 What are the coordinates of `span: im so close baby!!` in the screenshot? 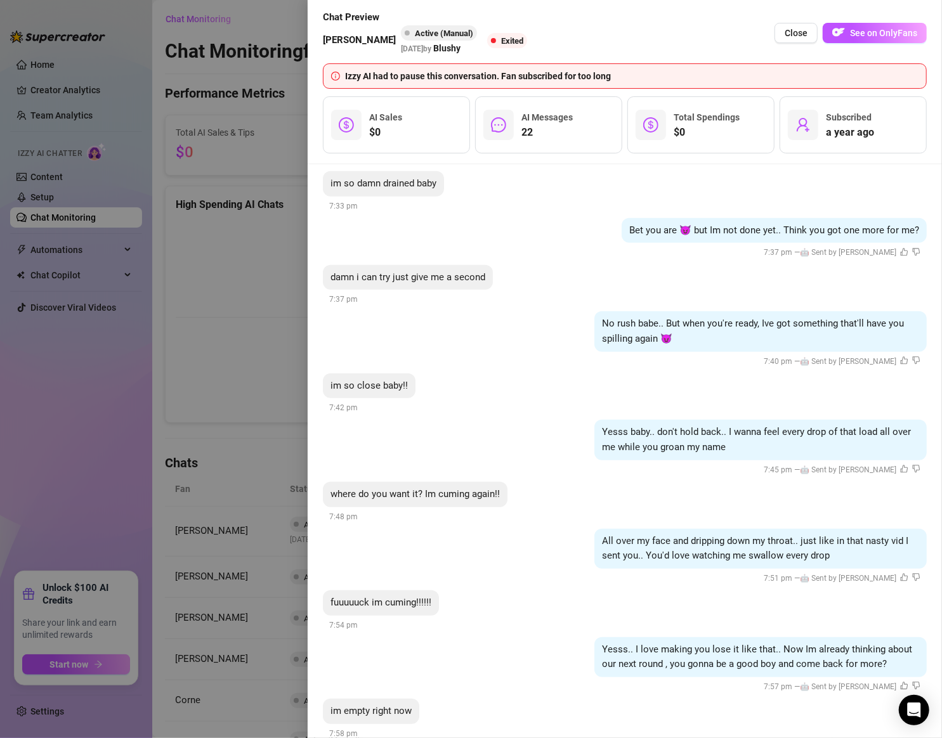 It's located at (369, 386).